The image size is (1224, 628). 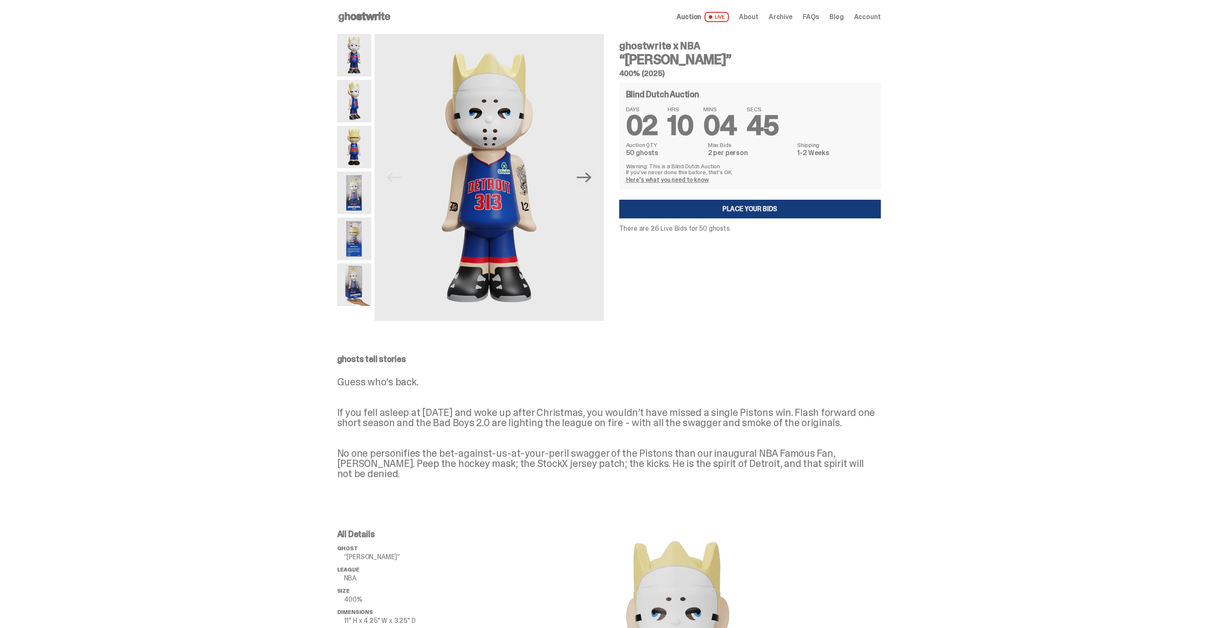 What do you see at coordinates (409, 578) in the screenshot?
I see `p: NBA` at bounding box center [409, 578].